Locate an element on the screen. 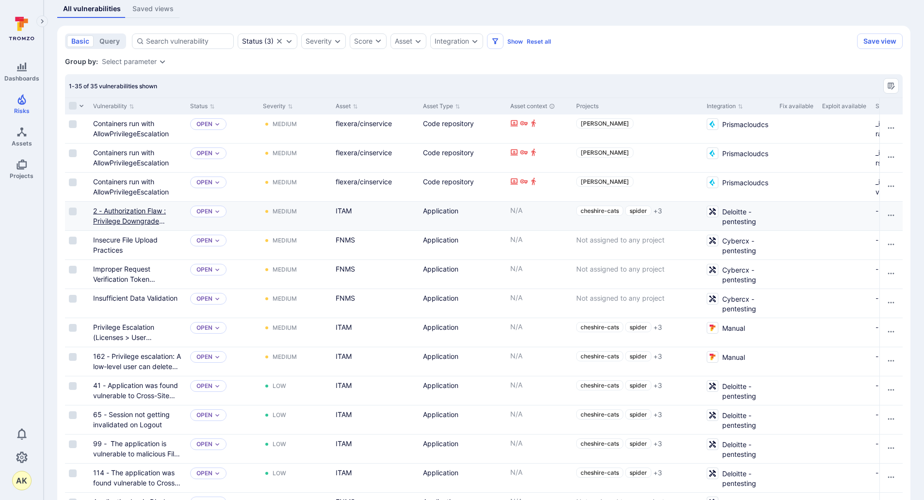 Image resolution: width=924 pixels, height=500 pixels. button: Sort by Severity is located at coordinates (278, 106).